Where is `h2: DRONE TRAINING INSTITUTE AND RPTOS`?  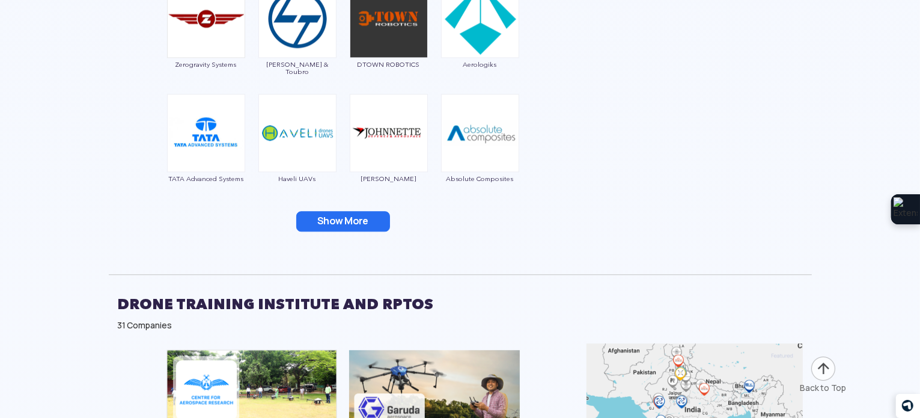
h2: DRONE TRAINING INSTITUTE AND RPTOS is located at coordinates (460, 304).